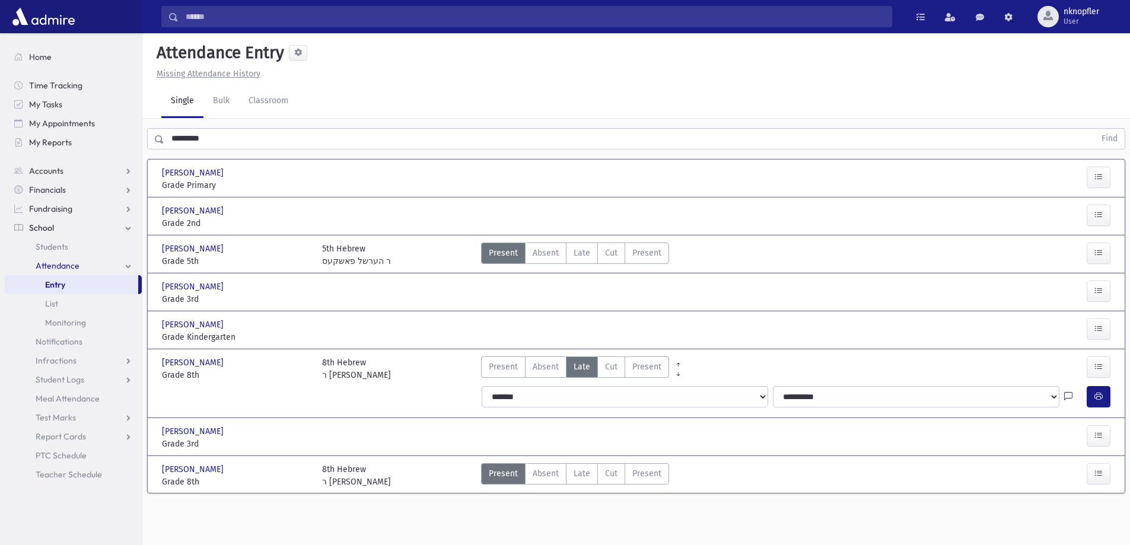 The image size is (1130, 545). I want to click on h5: Attendance Entry, so click(218, 53).